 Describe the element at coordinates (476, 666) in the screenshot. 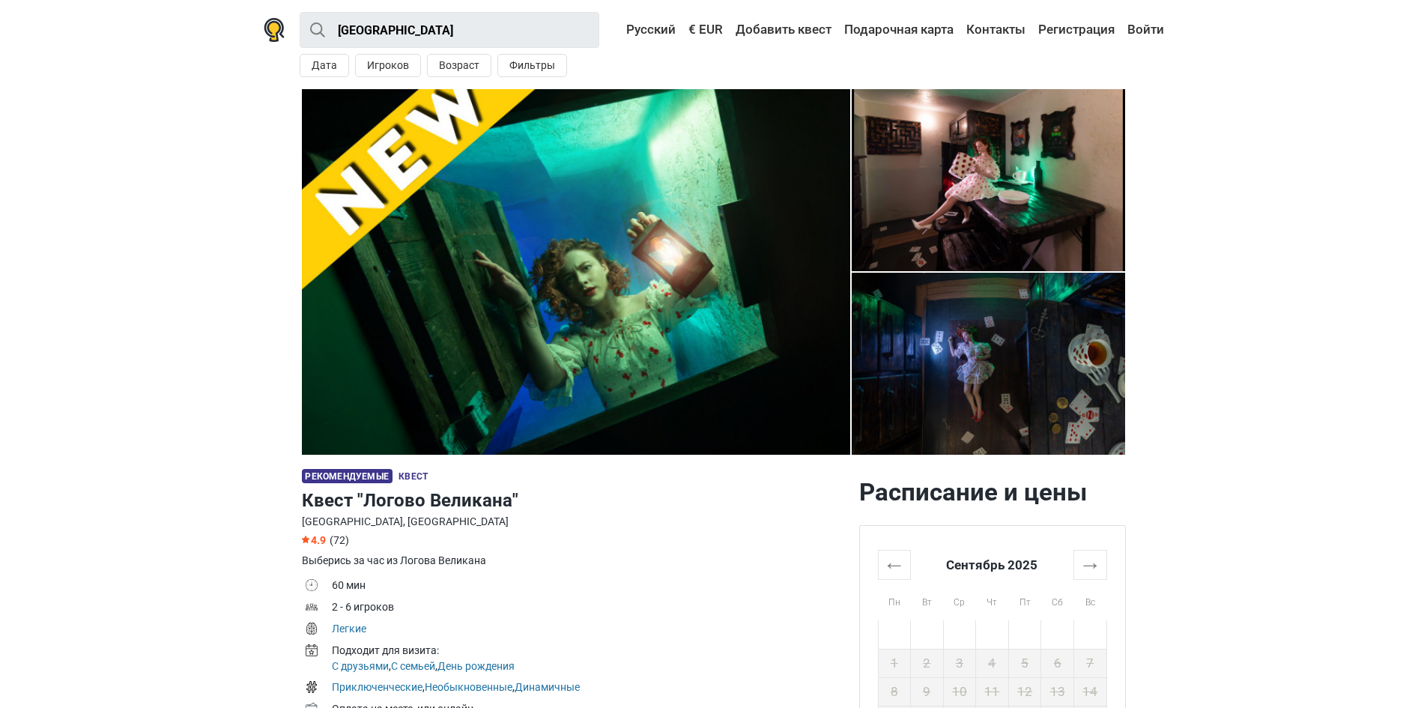

I see `a: День рождения` at that location.